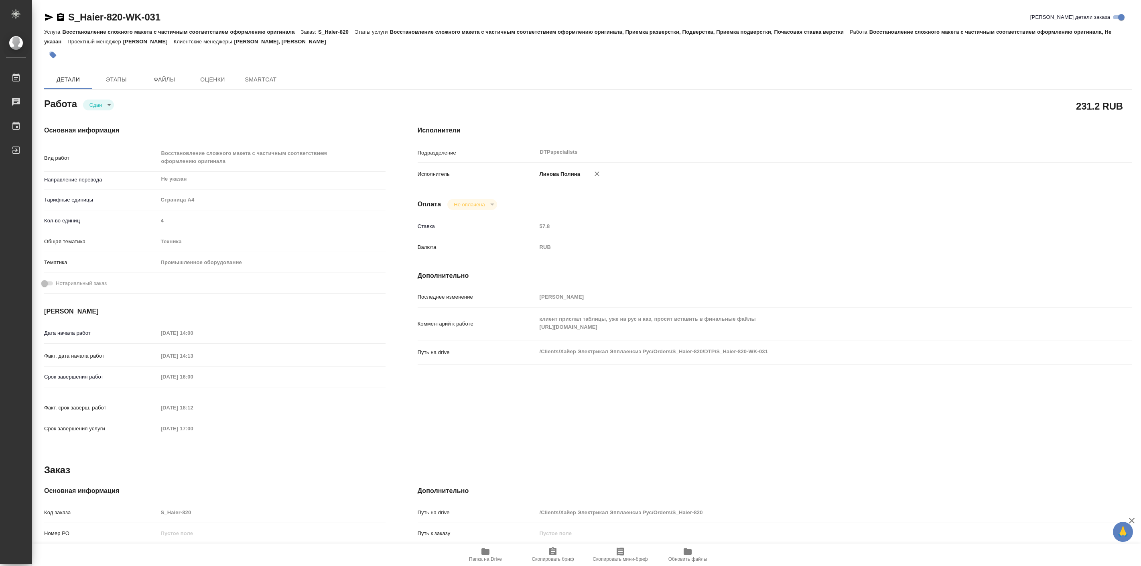 This screenshot has height=566, width=1141. What do you see at coordinates (805, 247) in the screenshot?
I see `div: RUB` at bounding box center [805, 247].